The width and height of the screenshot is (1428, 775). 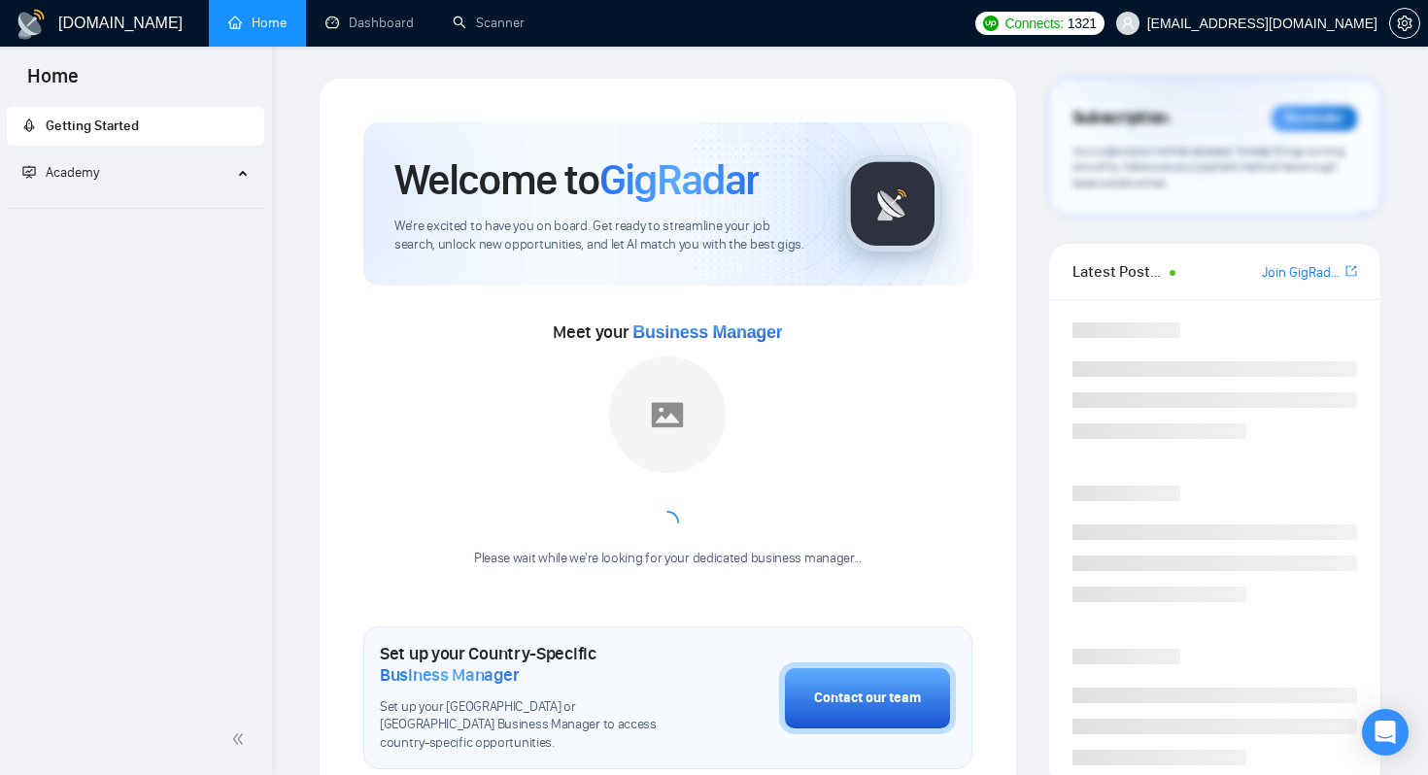 I want to click on div: Contact our team, so click(x=867, y=698).